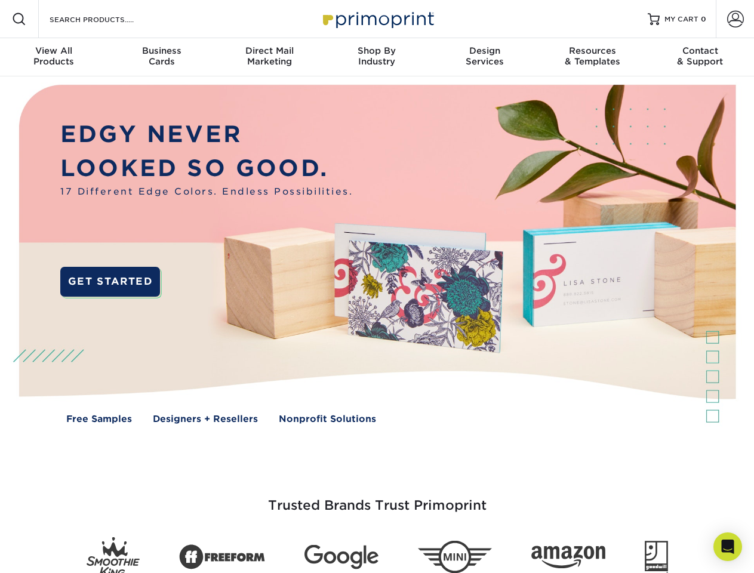 The height and width of the screenshot is (573, 754). I want to click on img: Google, so click(342, 557).